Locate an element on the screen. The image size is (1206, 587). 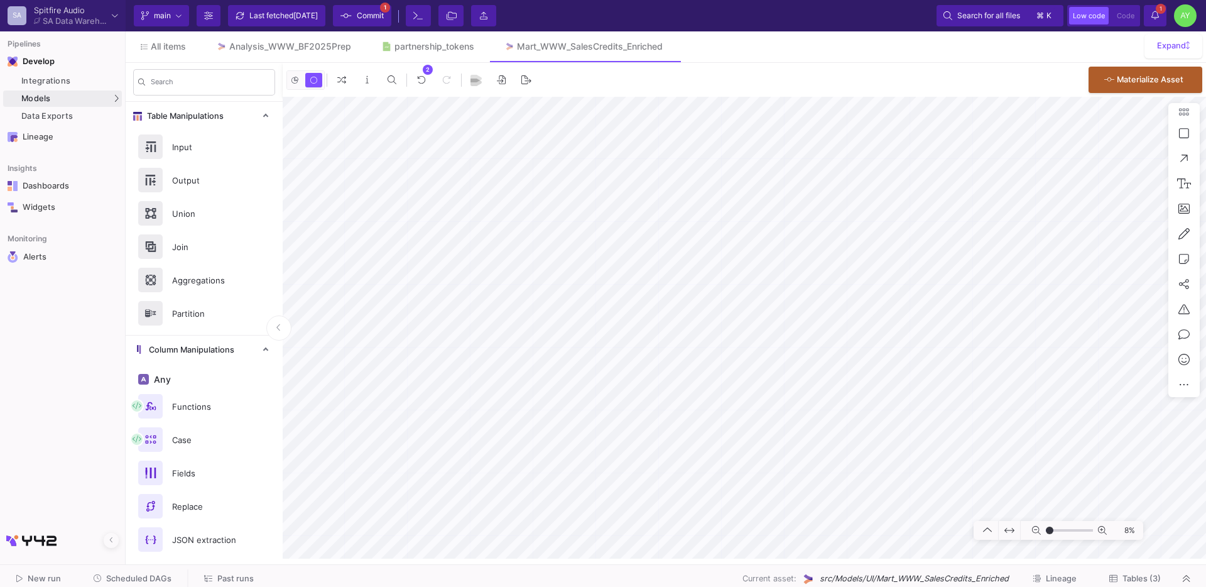
mat-expansion-panel-header: Table Manipulations is located at coordinates (204, 116).